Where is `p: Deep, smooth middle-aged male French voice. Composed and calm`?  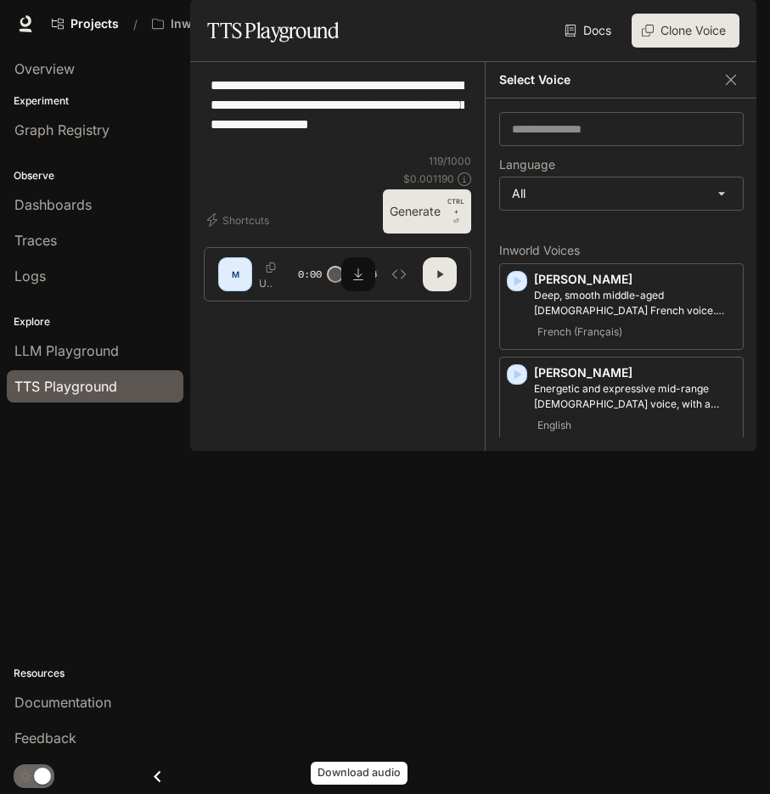 p: Deep, smooth middle-aged male French voice. Composed and calm is located at coordinates (635, 303).